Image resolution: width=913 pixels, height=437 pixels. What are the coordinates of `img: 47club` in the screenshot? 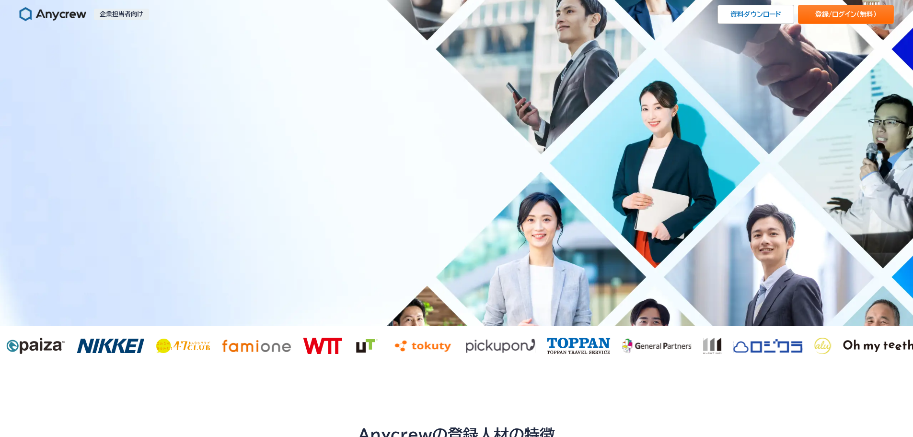 It's located at (182, 346).